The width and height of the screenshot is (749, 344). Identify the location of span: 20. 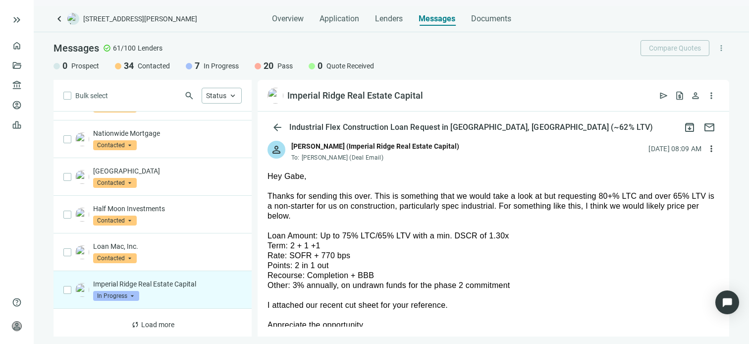
(269, 66).